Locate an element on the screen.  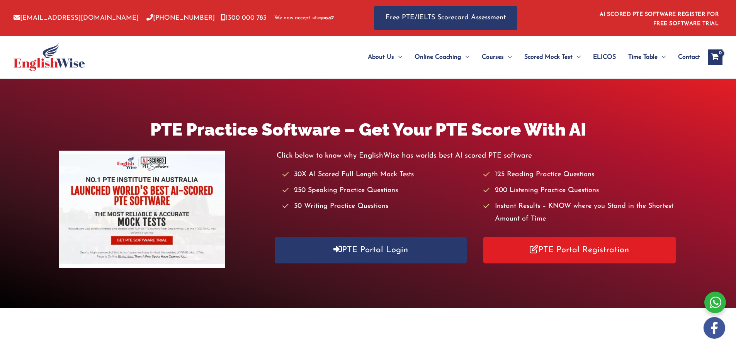
a: CoursesMenu Toggle is located at coordinates (497, 57).